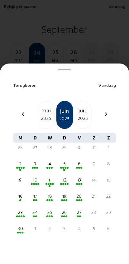  I want to click on span: Terugkeren, so click(25, 85).